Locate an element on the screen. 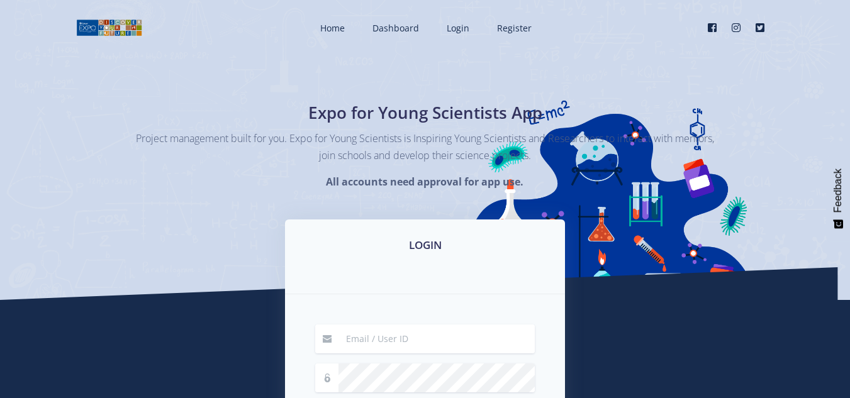 The height and width of the screenshot is (398, 850). a: Dashboard is located at coordinates (395, 28).